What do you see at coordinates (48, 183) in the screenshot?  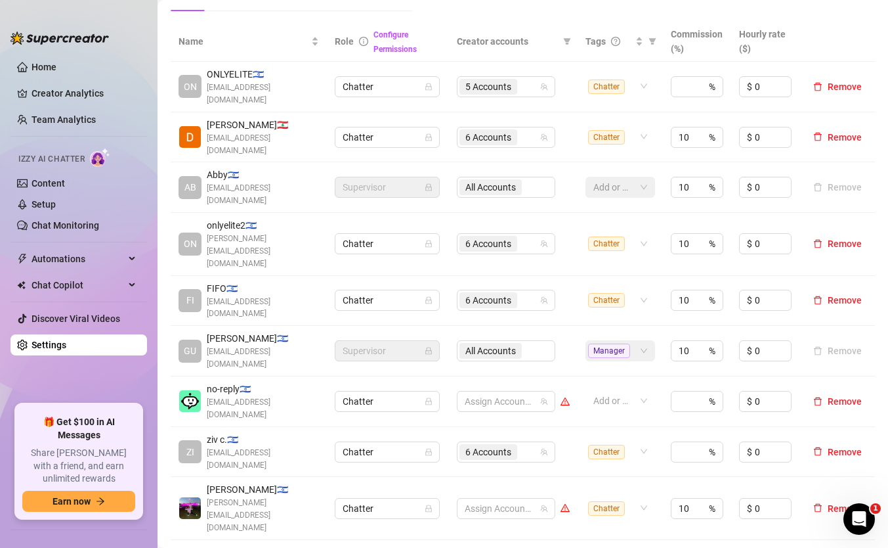 I see `a: Content` at bounding box center [48, 183].